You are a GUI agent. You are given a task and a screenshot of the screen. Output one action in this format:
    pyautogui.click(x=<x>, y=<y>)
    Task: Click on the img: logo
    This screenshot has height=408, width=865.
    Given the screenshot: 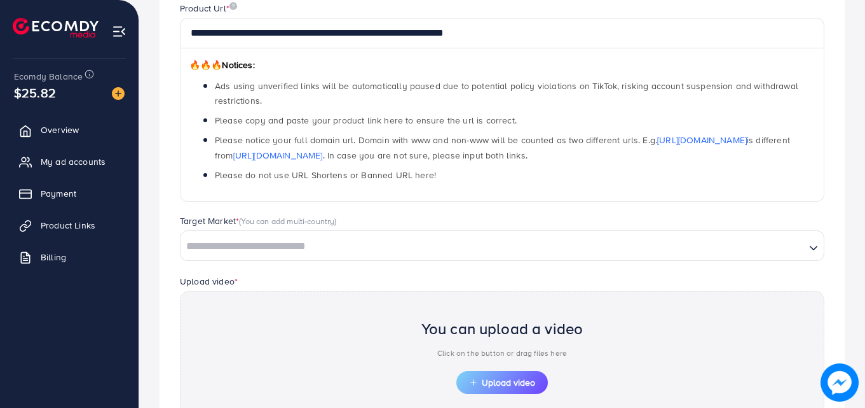 What is the action you would take?
    pyautogui.click(x=55, y=27)
    